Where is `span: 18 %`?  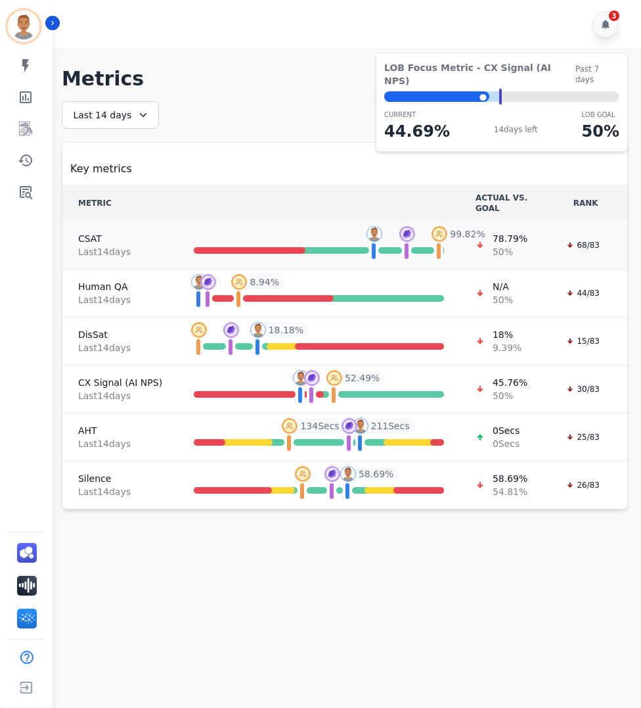 span: 18 % is located at coordinates (507, 334).